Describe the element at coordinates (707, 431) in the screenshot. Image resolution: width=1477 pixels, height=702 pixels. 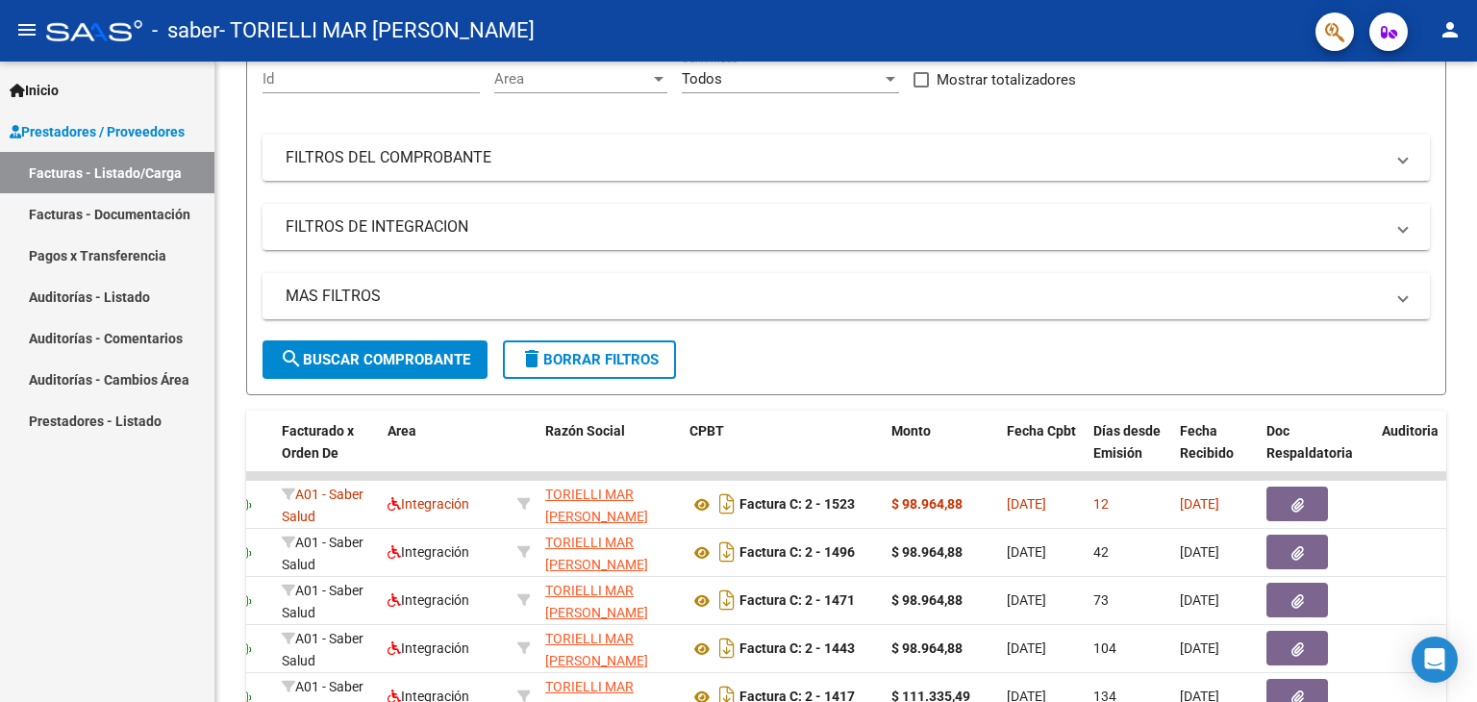
I see `span: CPBT` at that location.